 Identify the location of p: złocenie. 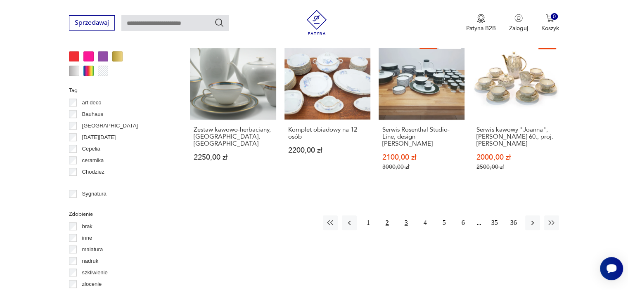
(92, 284).